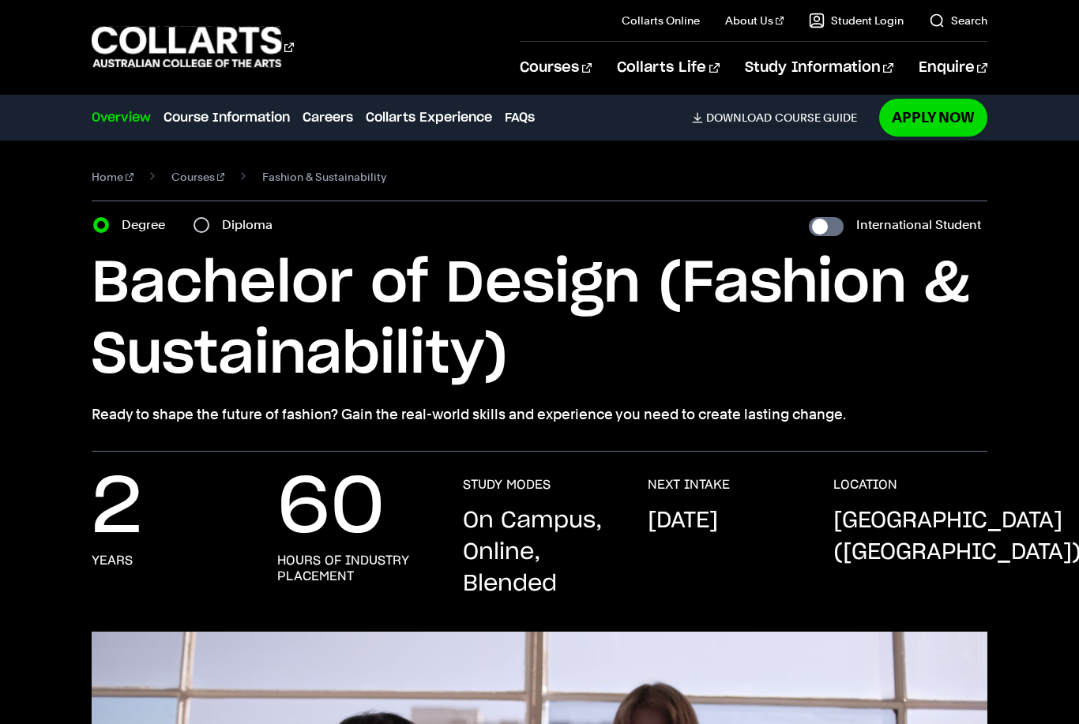 The image size is (1079, 724). I want to click on h3: NEXT INTAKE, so click(689, 485).